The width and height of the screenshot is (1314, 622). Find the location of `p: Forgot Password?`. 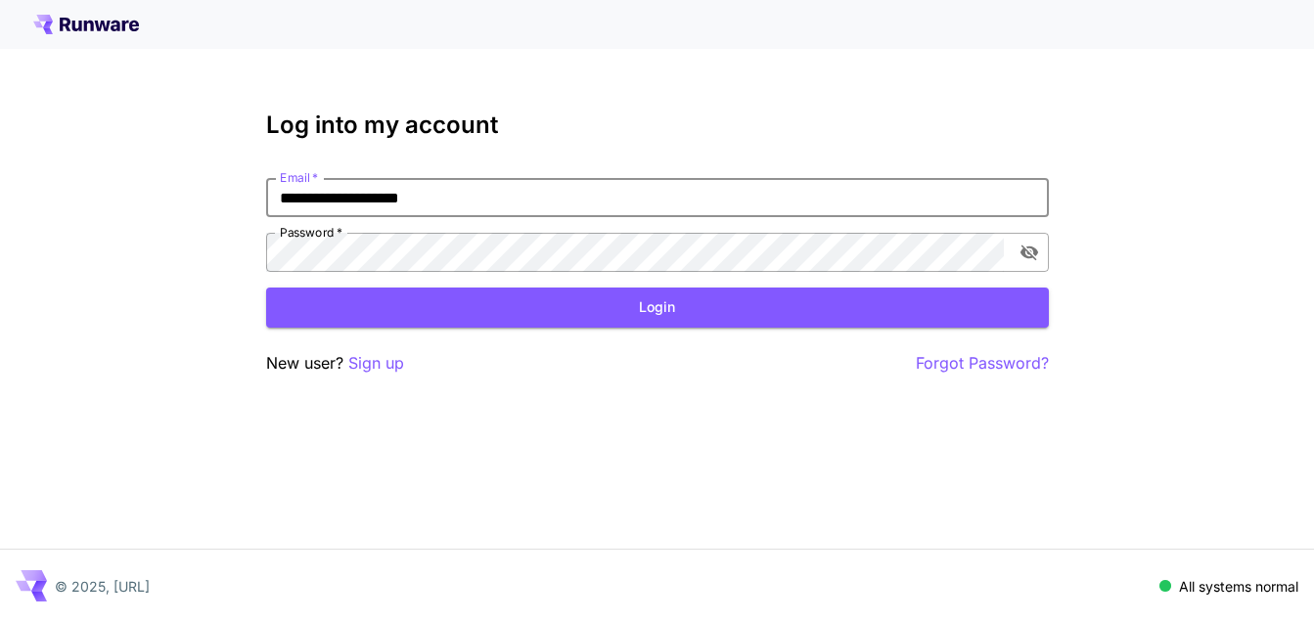

p: Forgot Password? is located at coordinates (982, 363).